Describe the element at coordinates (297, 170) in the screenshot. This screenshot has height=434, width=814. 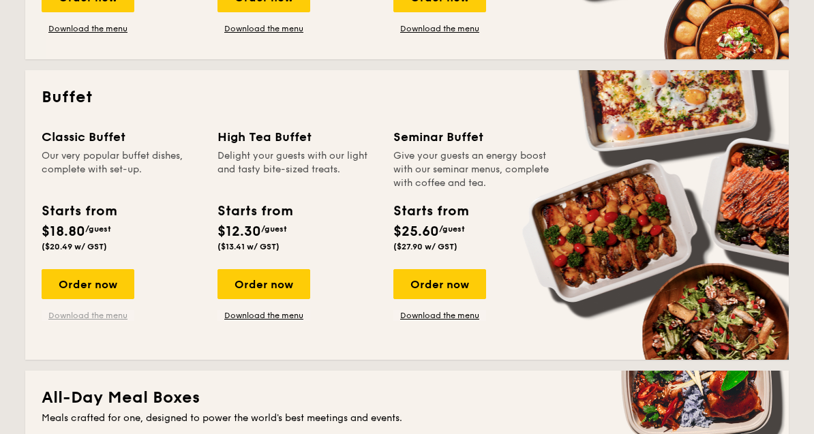
I see `div: Delight your guests with our light and tasty bite-sized treats.` at that location.